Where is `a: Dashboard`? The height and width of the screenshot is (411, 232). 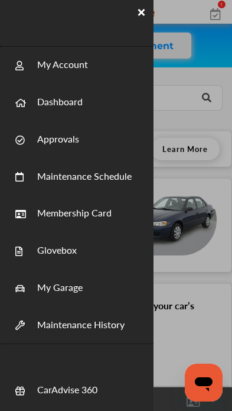 a: Dashboard is located at coordinates (60, 95).